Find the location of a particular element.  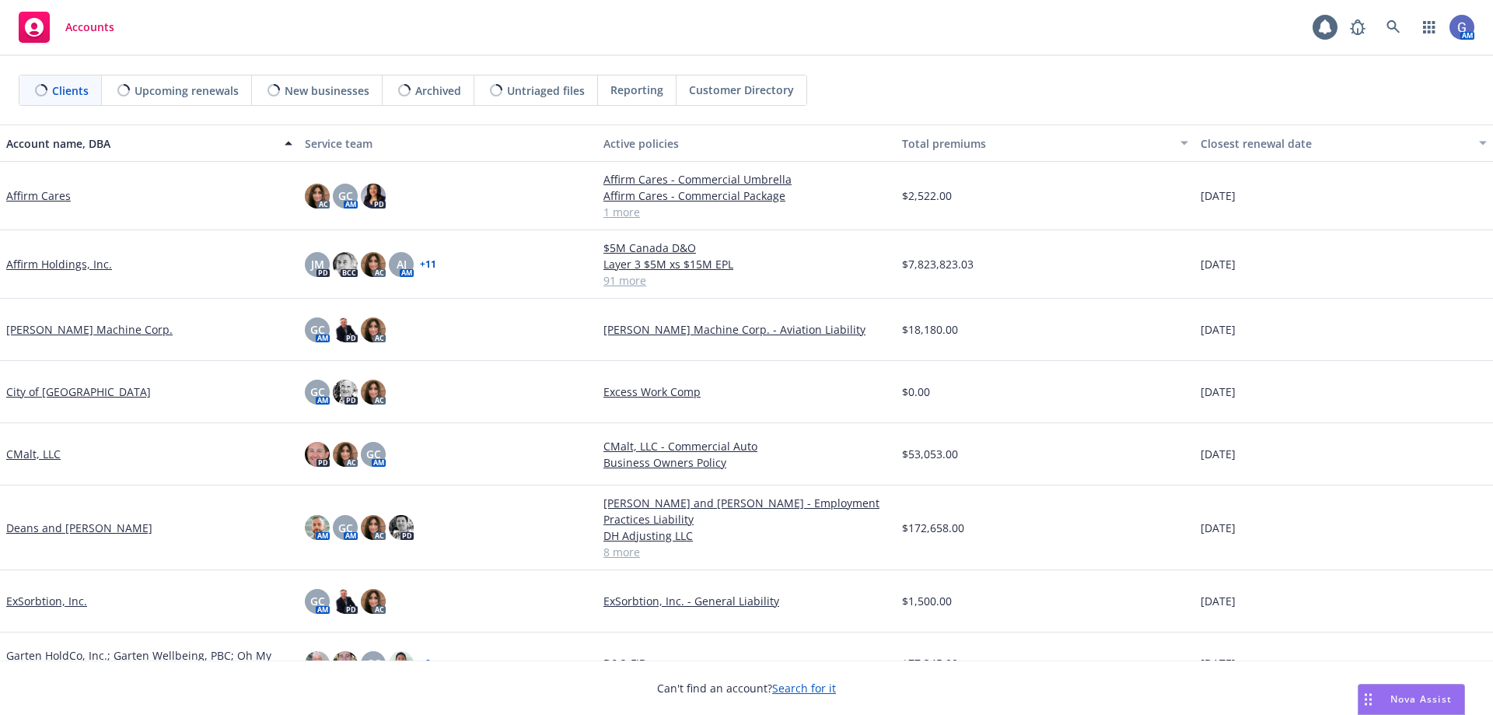

a: ExSorbtion, Inc. is located at coordinates (47, 600).